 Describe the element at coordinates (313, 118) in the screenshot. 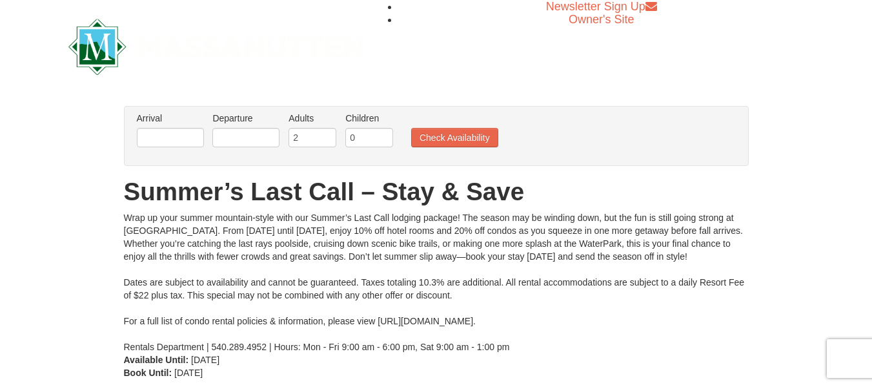

I see `label: Adults` at that location.